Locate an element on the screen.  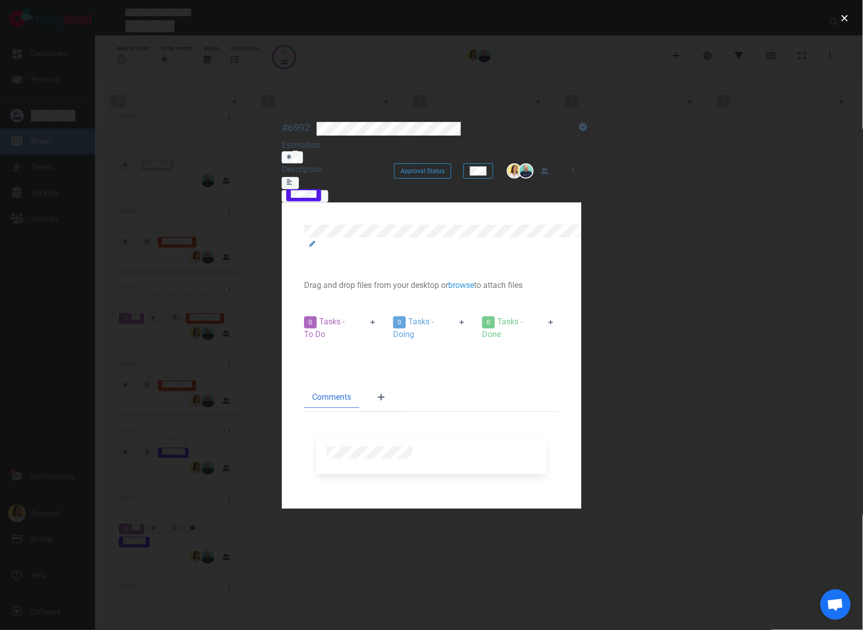
div: Ouvrir le chat is located at coordinates (836, 605).